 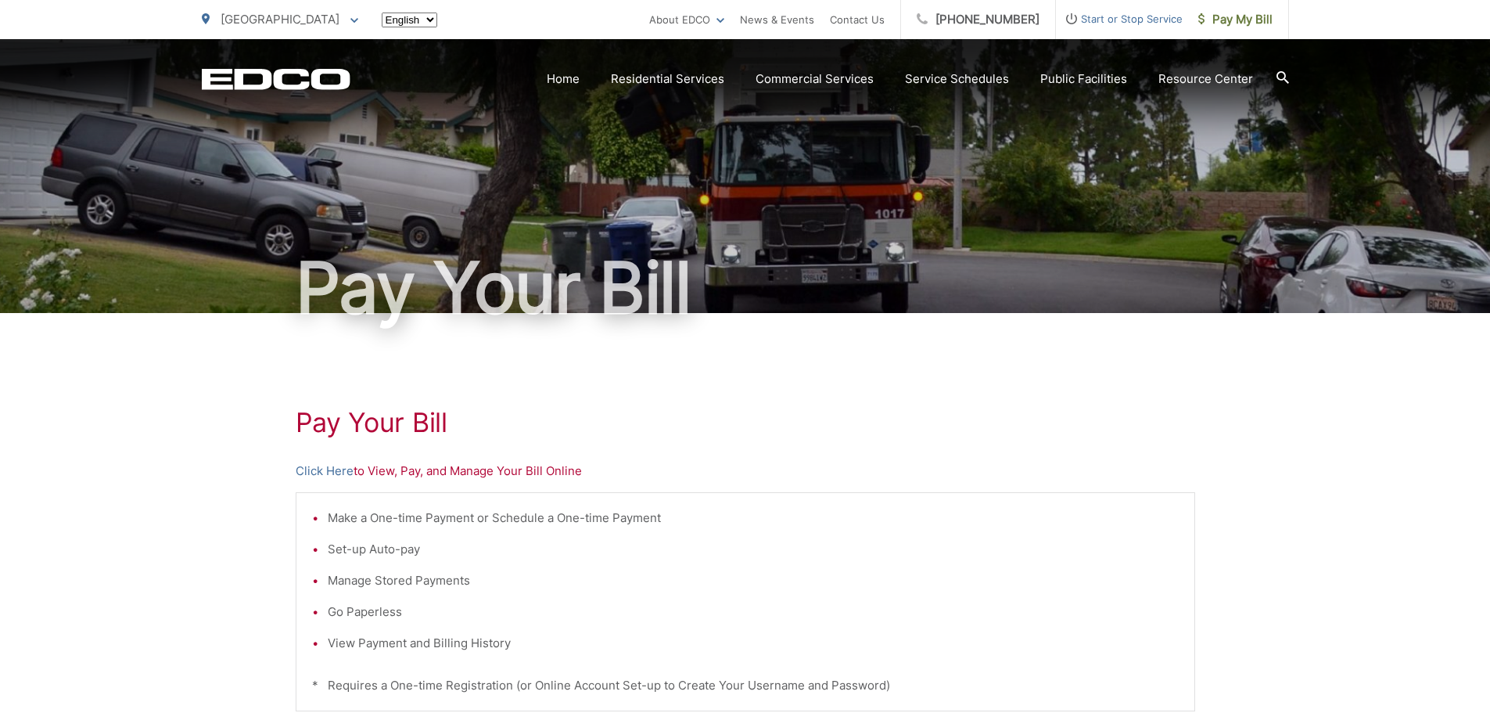 I want to click on select: Select a language, so click(x=409, y=20).